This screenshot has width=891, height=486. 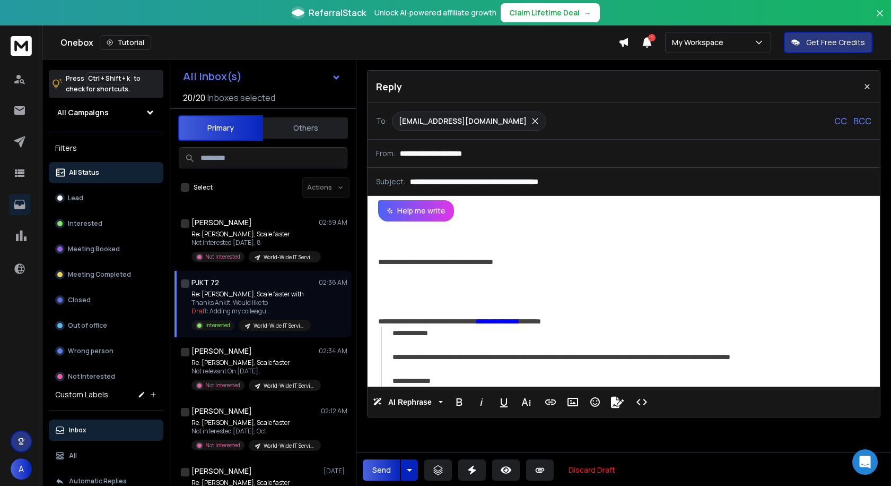 What do you see at coordinates (391, 181) in the screenshot?
I see `p: Subject:` at bounding box center [391, 181].